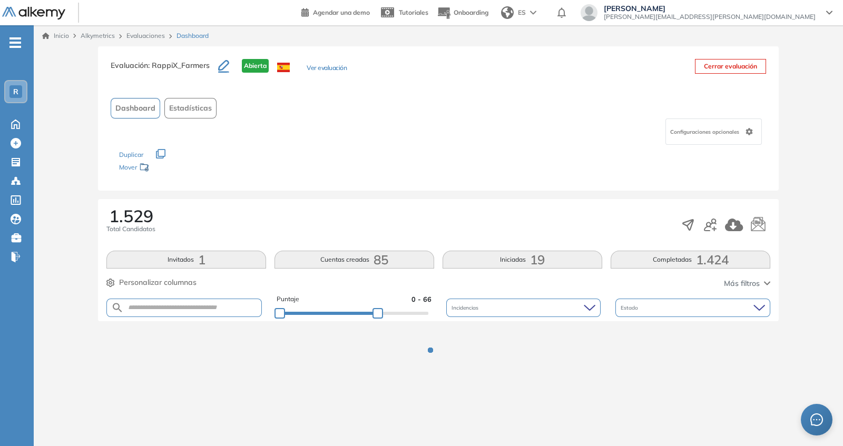 This screenshot has height=446, width=843. What do you see at coordinates (730, 66) in the screenshot?
I see `button: Cerrar evaluación` at bounding box center [730, 66].